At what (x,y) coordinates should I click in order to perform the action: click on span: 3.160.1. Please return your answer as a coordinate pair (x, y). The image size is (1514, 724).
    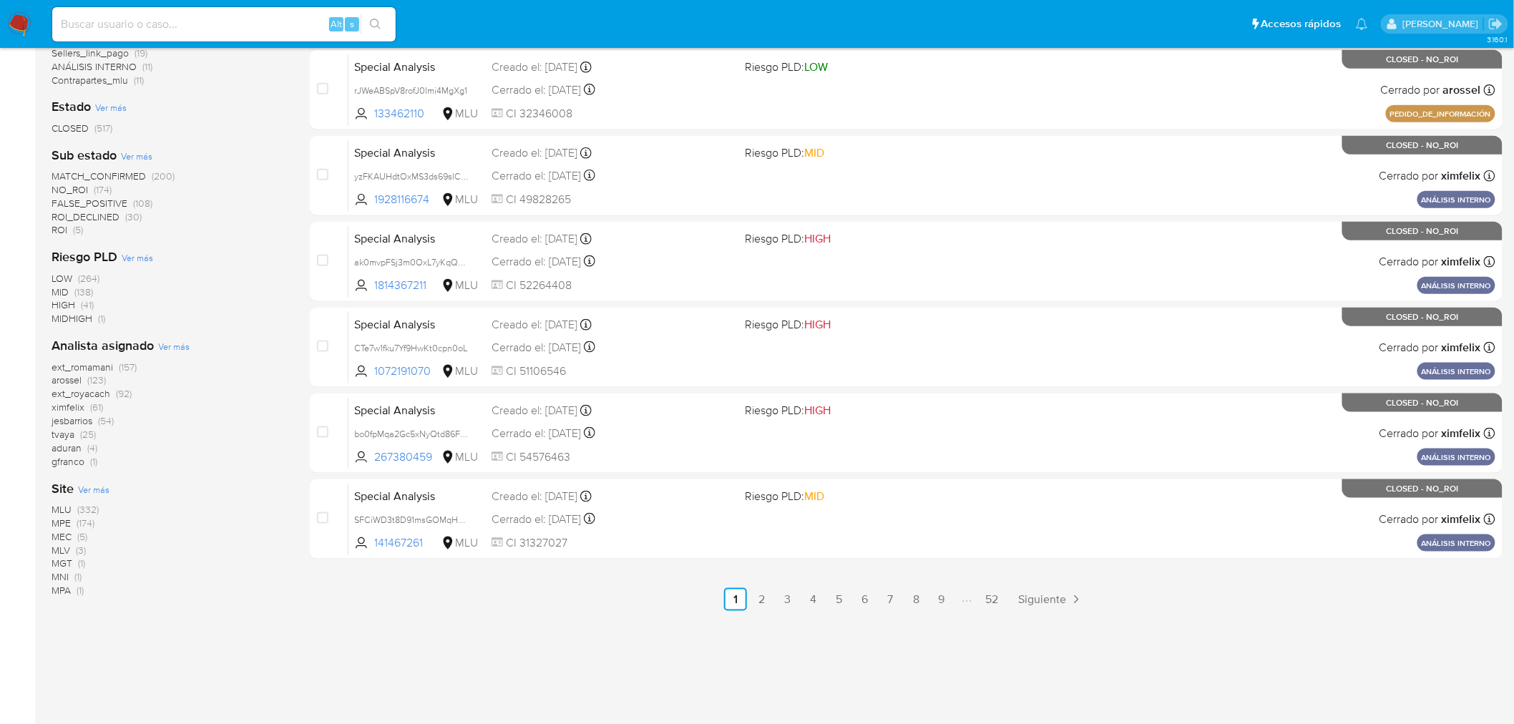
    Looking at the image, I should click on (1497, 39).